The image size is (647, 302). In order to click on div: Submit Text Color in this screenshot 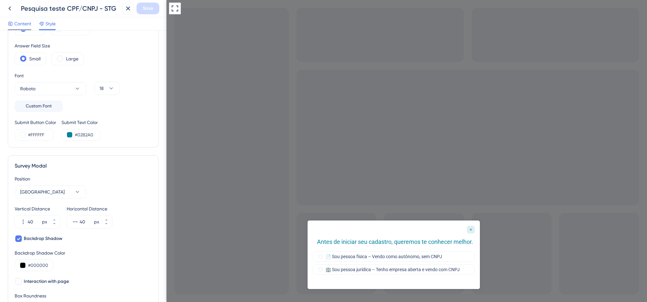, I will do `click(81, 123)`.